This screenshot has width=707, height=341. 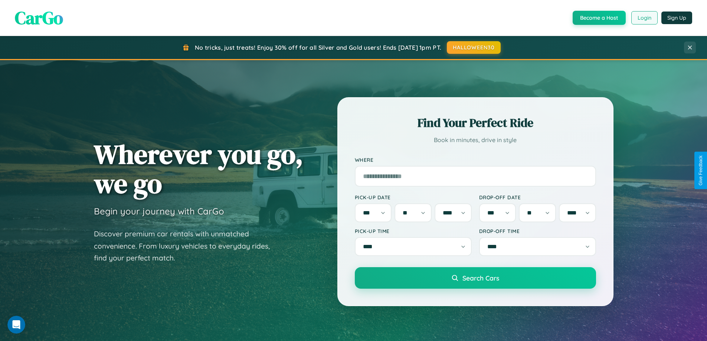 What do you see at coordinates (599, 18) in the screenshot?
I see `button: Become a Host` at bounding box center [599, 18].